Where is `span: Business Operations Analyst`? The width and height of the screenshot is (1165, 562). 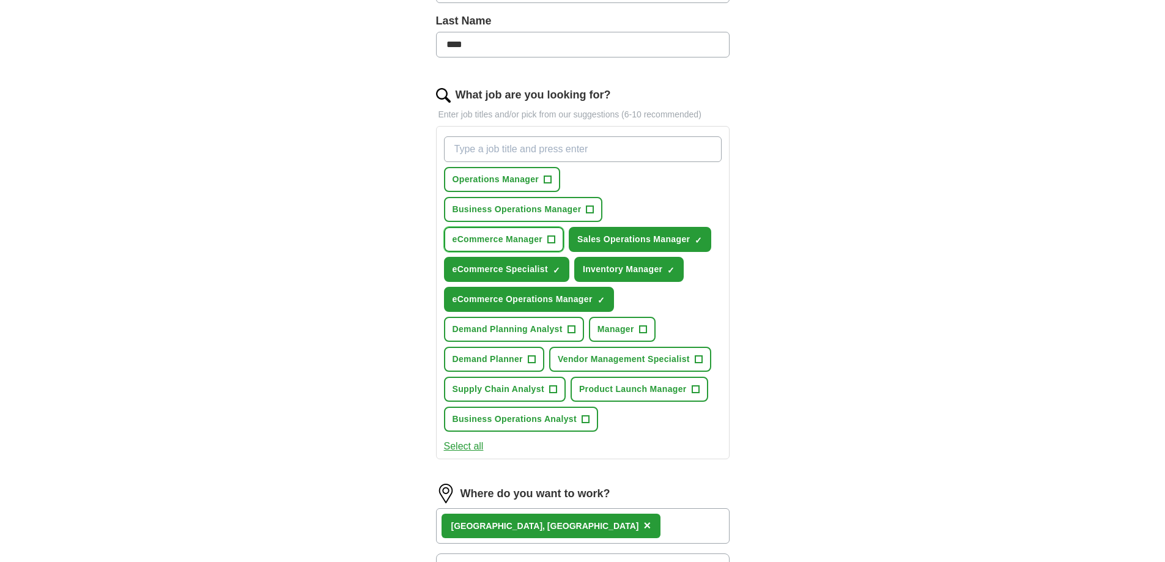
span: Business Operations Analyst is located at coordinates (514, 419).